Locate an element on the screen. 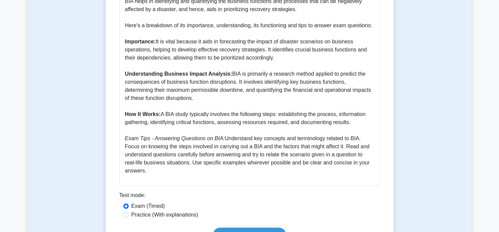 The height and width of the screenshot is (232, 499). b: Understanding Business Impact Analysis: is located at coordinates (179, 74).